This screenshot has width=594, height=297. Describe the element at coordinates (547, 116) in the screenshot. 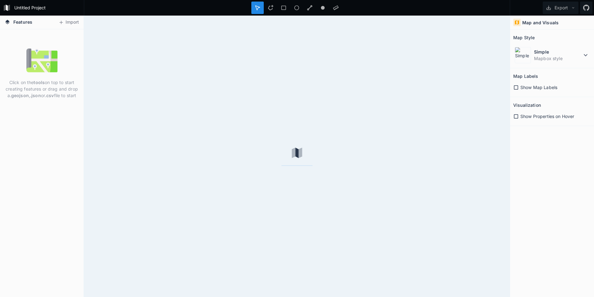

I see `span: Show Properties on Hover` at that location.